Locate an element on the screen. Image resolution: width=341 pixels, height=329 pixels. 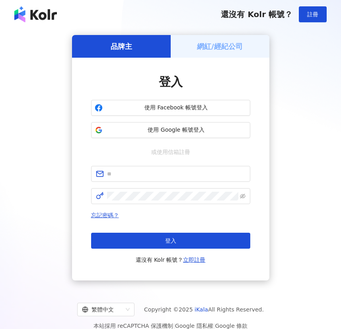
button: 註冊 is located at coordinates (313, 14).